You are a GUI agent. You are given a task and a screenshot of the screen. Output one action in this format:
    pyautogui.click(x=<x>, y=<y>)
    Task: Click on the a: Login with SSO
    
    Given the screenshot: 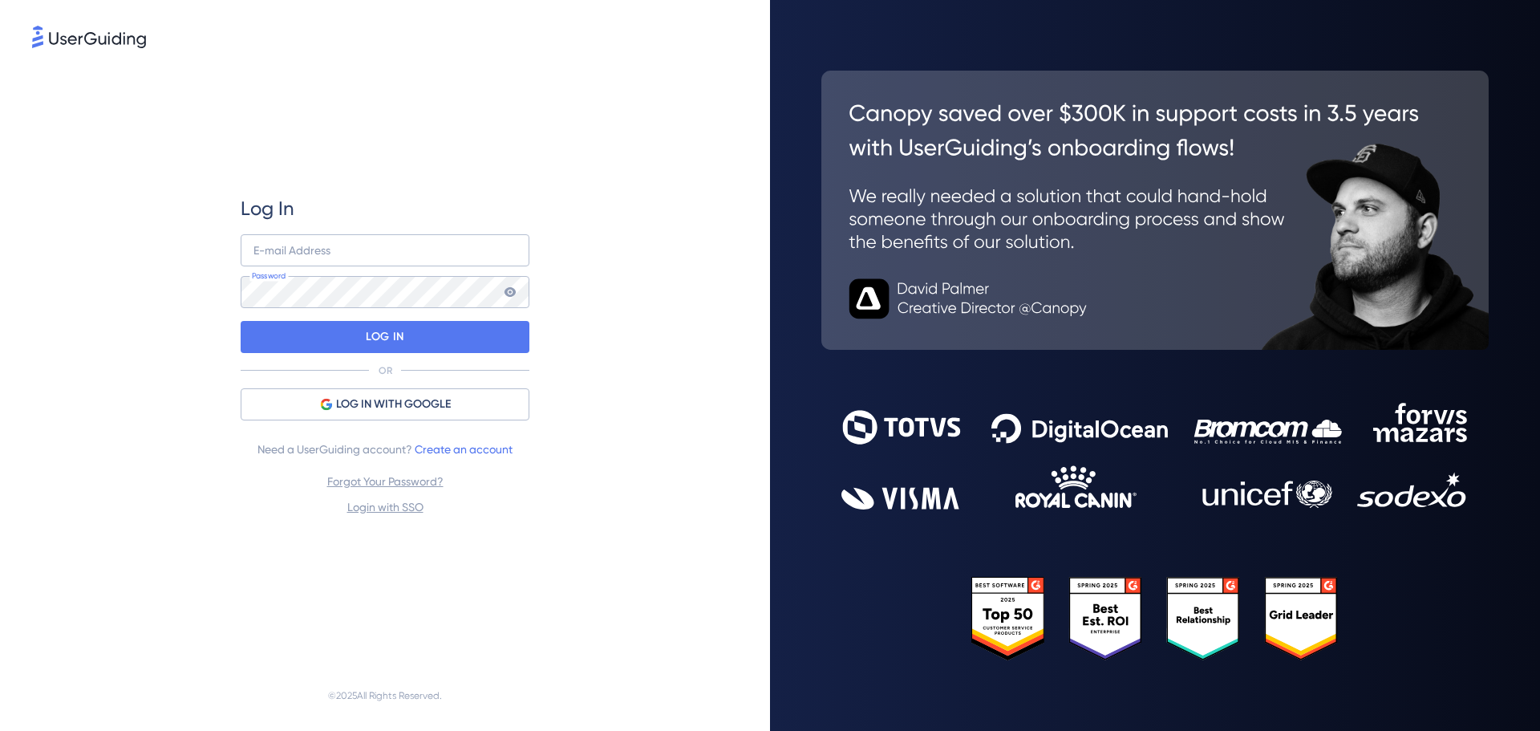 What is the action you would take?
    pyautogui.click(x=385, y=507)
    